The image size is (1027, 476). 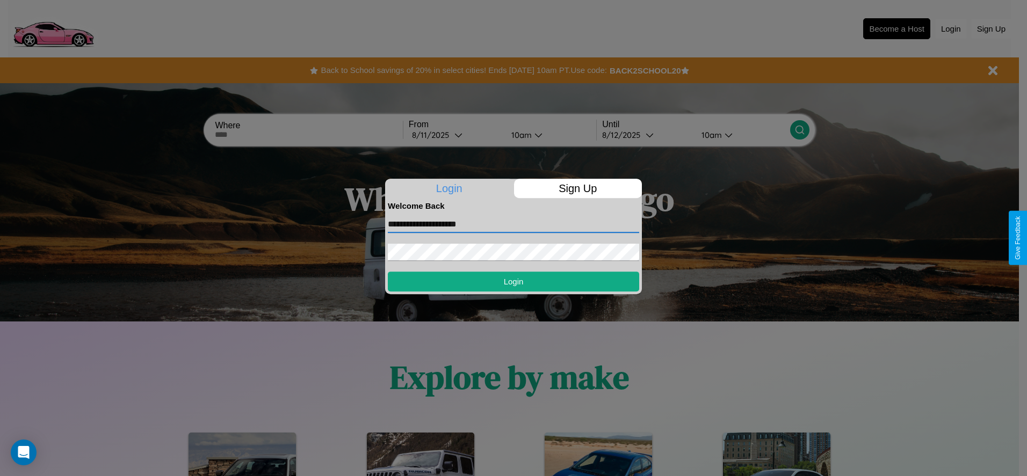 I want to click on div: Open Intercom Messenger, so click(x=24, y=453).